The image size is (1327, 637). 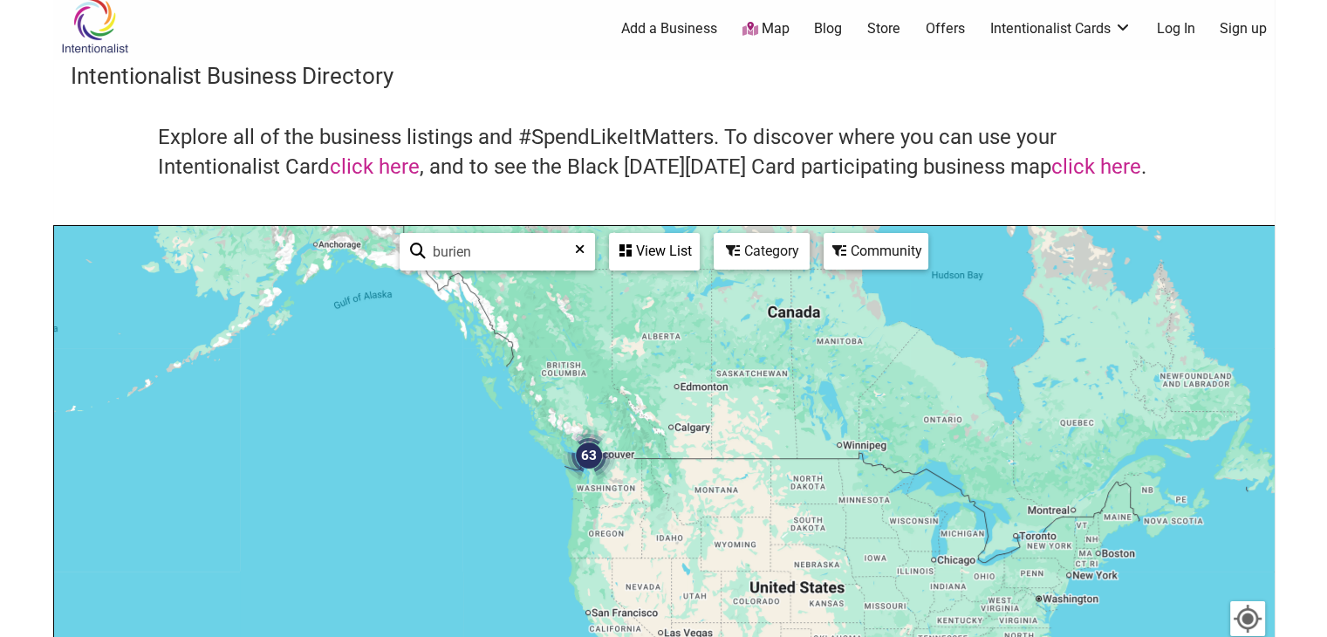 What do you see at coordinates (669, 29) in the screenshot?
I see `a: Add a Business` at bounding box center [669, 29].